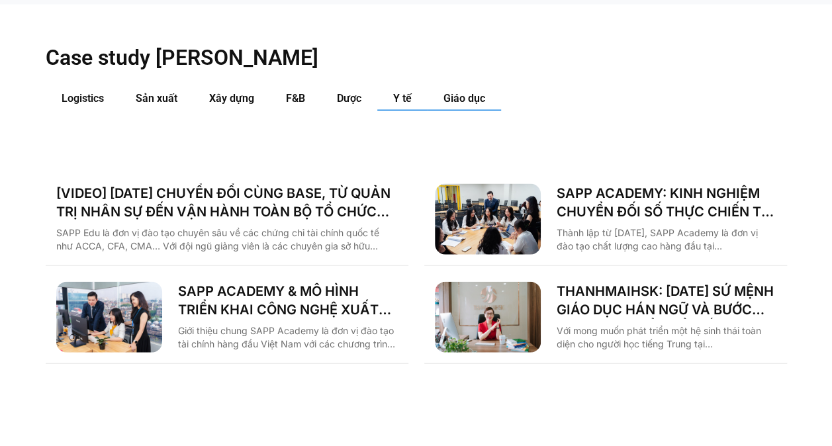 Image resolution: width=832 pixels, height=446 pixels. What do you see at coordinates (416, 225) in the screenshot?
I see `div: Các tab. Mở mục bằng phím Enter hoặc Space, đóng bằng phím Esc và di chuyển bằng các phím mũi tên.` at bounding box center [416, 225].